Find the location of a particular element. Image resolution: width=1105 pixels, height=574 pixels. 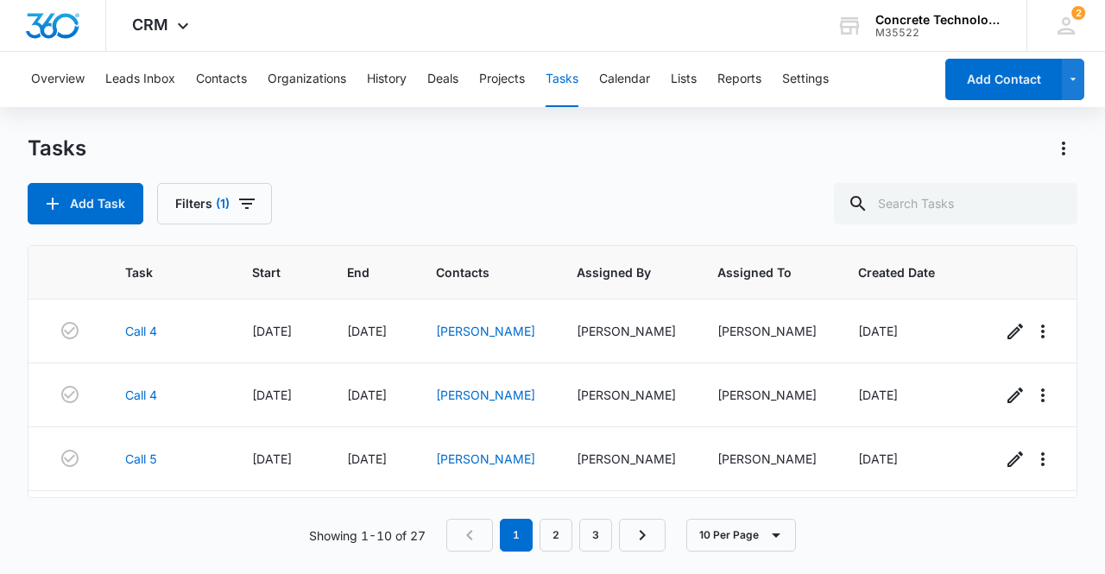

div: notifications count is located at coordinates (1078, 13).